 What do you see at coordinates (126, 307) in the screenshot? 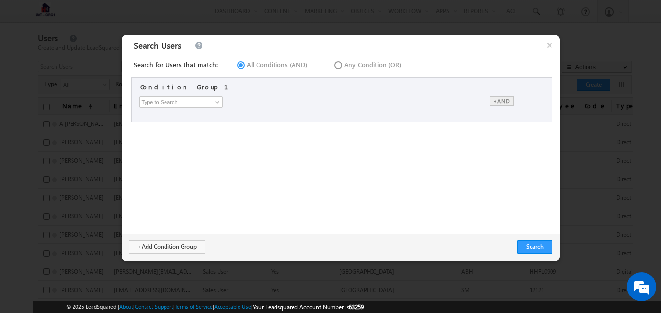
I see `a: About` at bounding box center [126, 307].